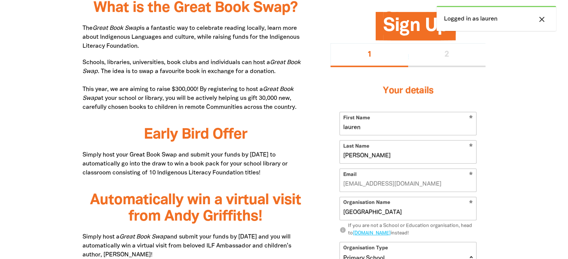 Image resolution: width=568 pixels, height=259 pixels. What do you see at coordinates (343, 230) in the screenshot?
I see `i: info` at bounding box center [343, 230].